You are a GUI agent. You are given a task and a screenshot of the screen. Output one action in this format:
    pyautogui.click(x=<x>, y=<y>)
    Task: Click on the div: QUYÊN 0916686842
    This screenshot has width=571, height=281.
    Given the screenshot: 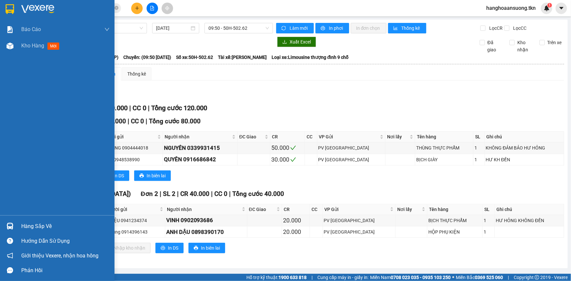 What is the action you would take?
    pyautogui.click(x=200, y=159)
    